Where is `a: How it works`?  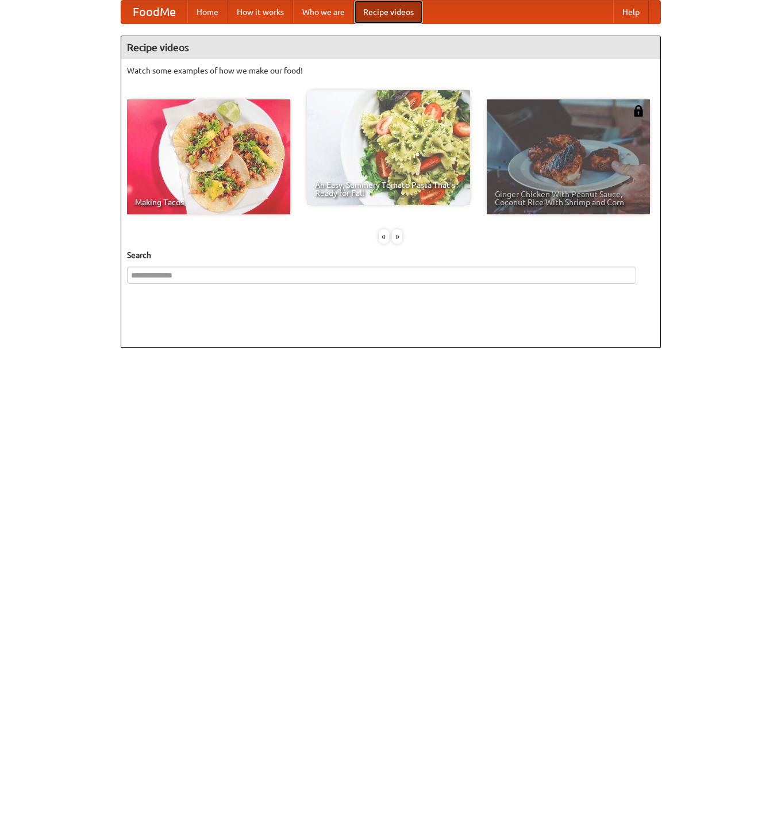 a: How it works is located at coordinates (260, 12).